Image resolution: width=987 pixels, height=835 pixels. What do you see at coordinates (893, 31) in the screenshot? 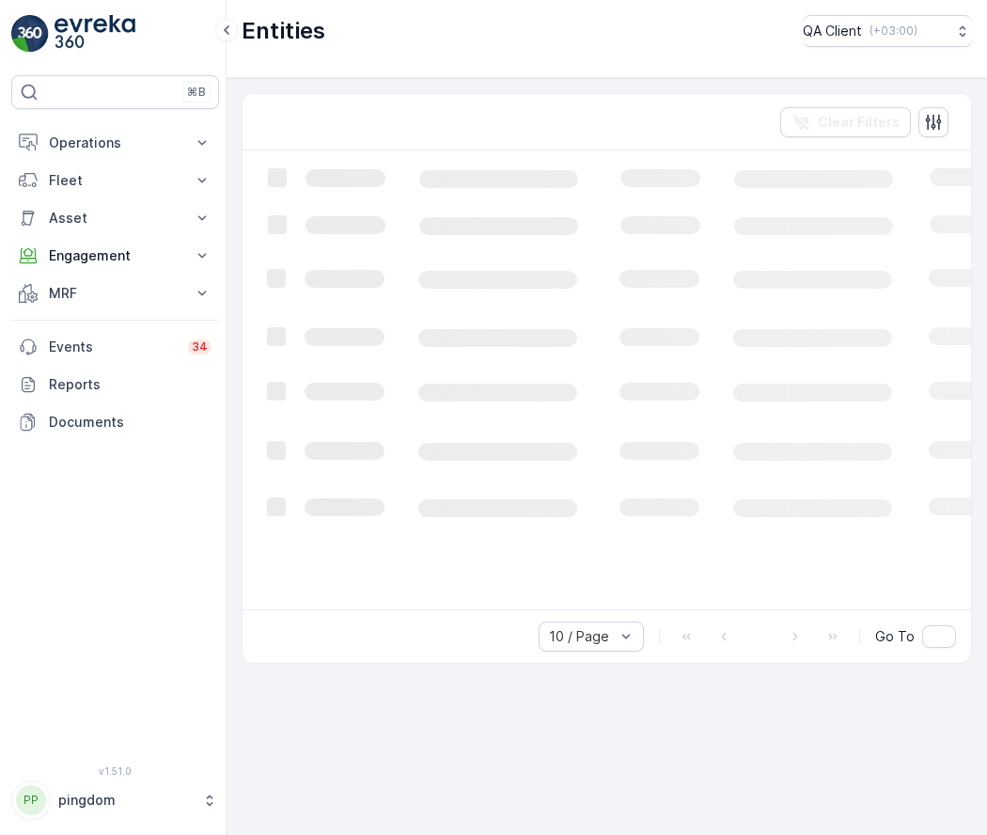
I see `p: ( +03:00 )` at bounding box center [893, 31].